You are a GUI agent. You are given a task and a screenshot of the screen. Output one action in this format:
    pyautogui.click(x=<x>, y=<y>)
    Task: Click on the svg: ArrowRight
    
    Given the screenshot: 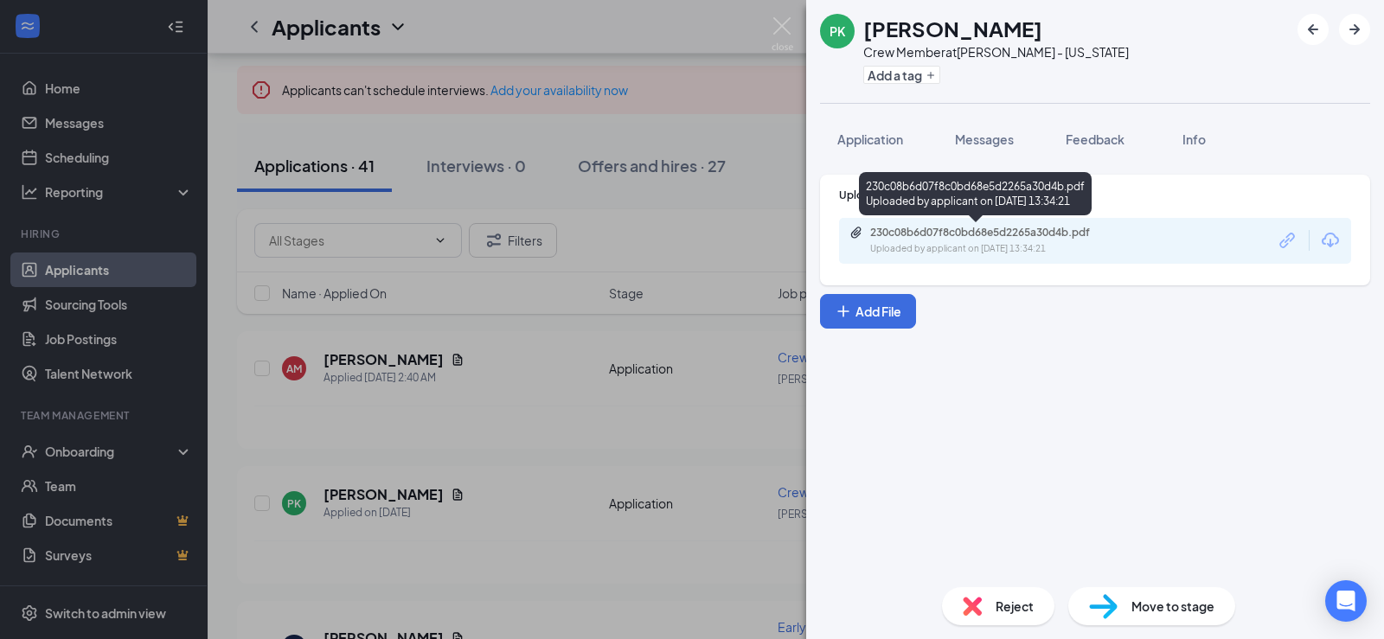 What is the action you would take?
    pyautogui.click(x=1355, y=29)
    